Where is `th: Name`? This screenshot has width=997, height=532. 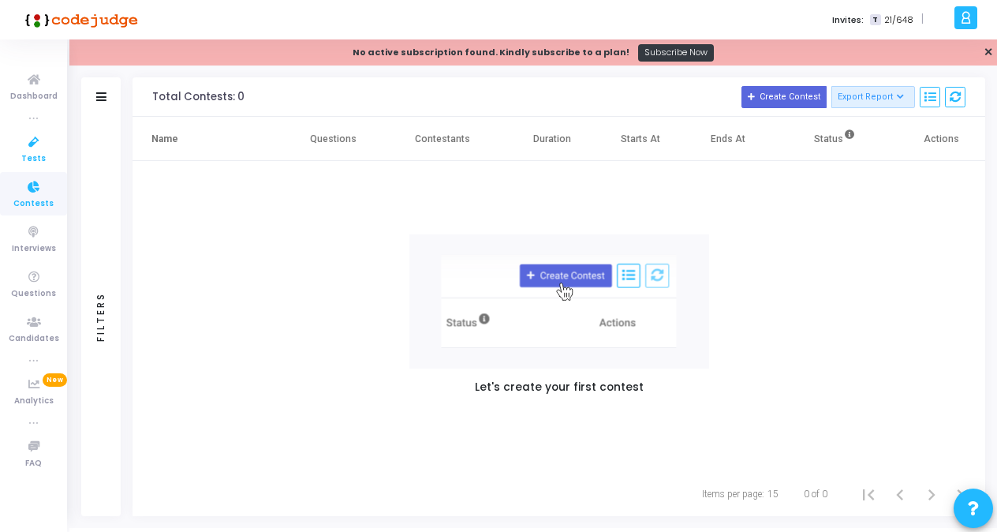 th: Name is located at coordinates (211, 139).